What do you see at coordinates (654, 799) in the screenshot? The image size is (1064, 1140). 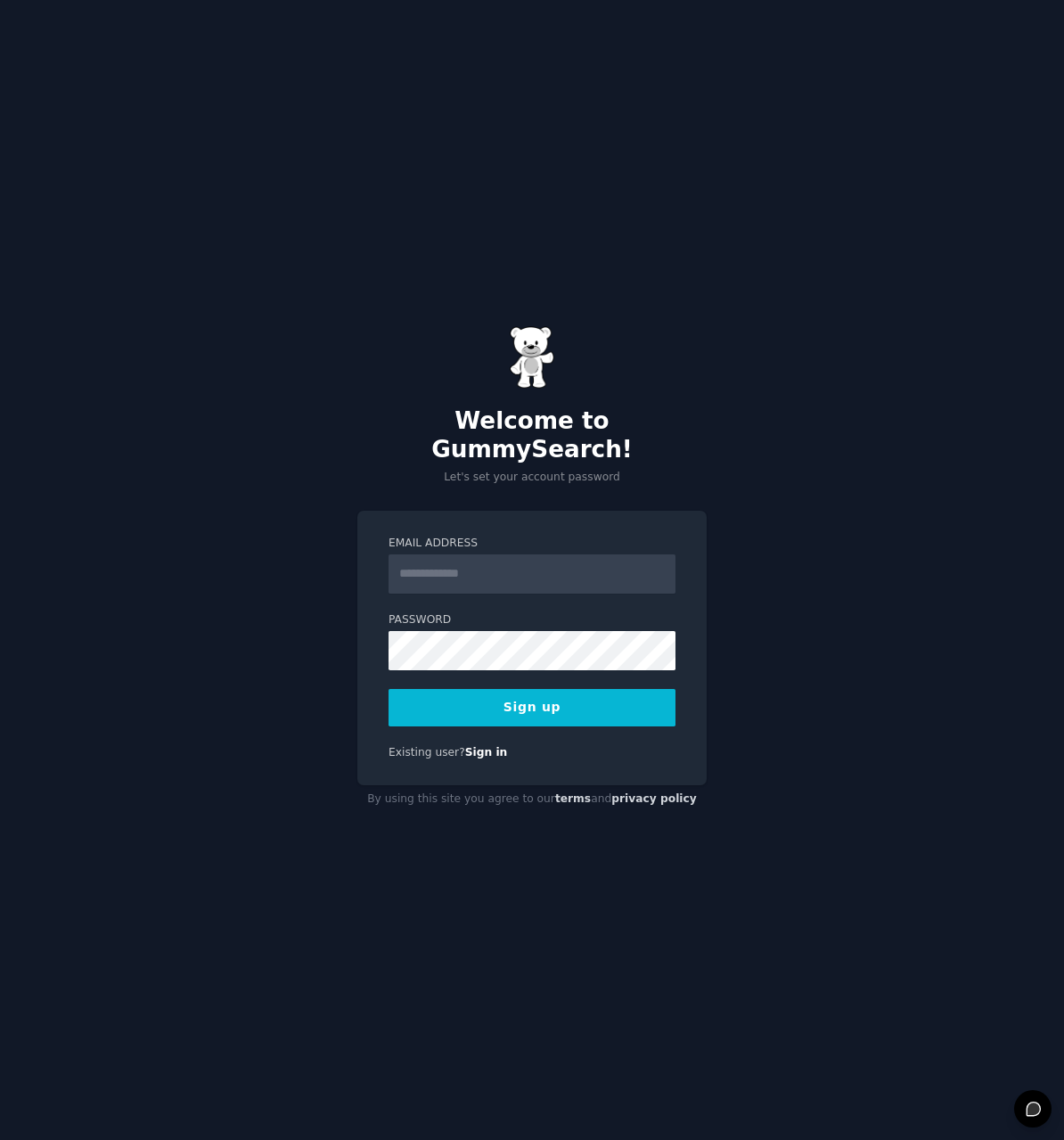 I see `a: privacy policy` at bounding box center [654, 799].